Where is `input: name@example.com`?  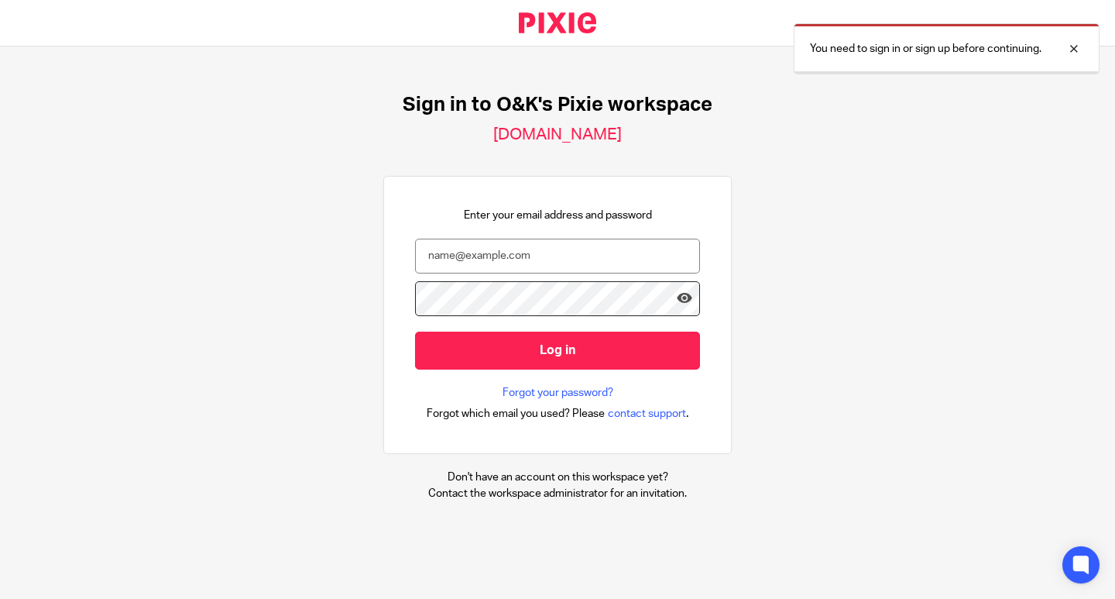
input: name@example.com is located at coordinates (558, 256).